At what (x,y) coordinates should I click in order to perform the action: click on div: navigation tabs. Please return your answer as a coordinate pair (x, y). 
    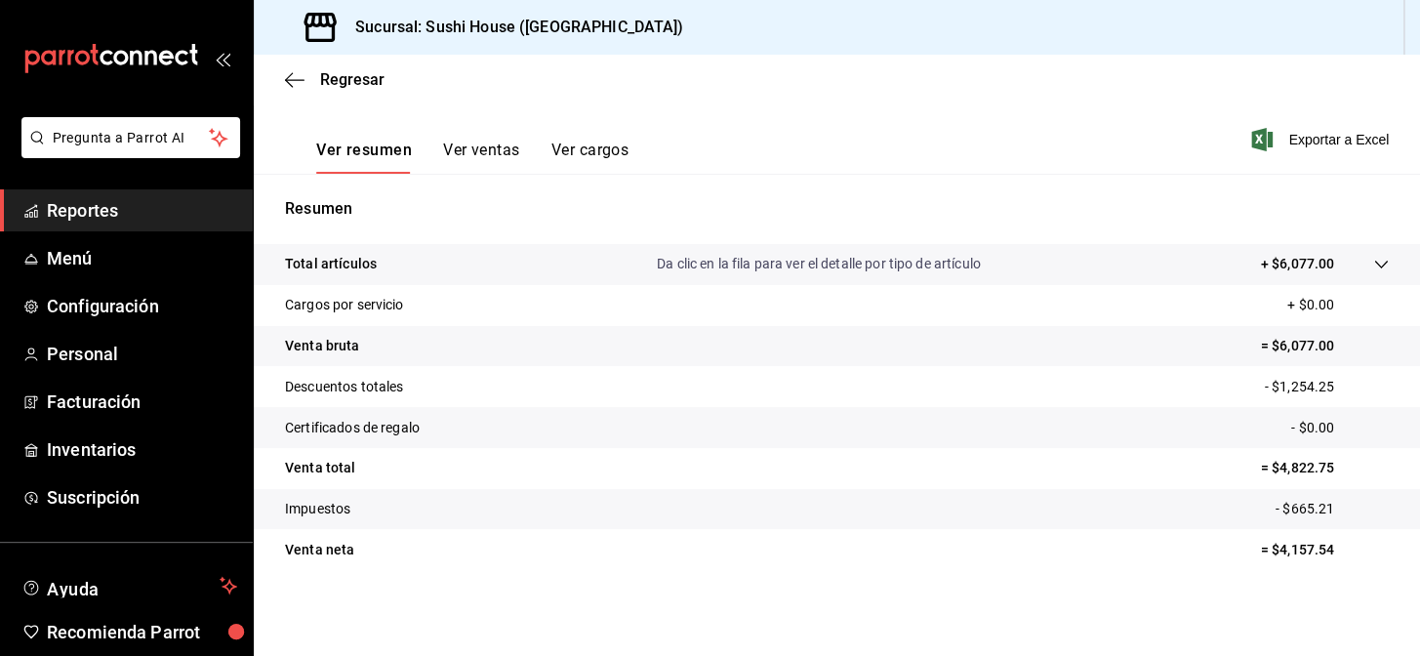
    Looking at the image, I should click on (472, 157).